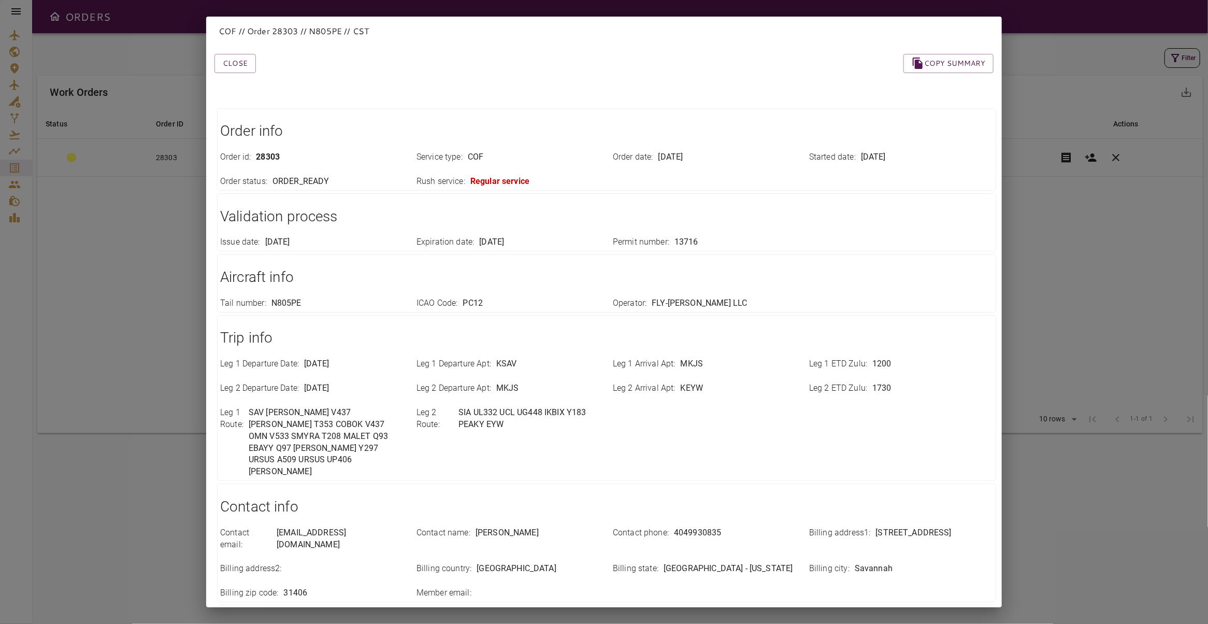 The image size is (1208, 624). I want to click on p: COF // Order 28303 // N805PE // CST, so click(604, 31).